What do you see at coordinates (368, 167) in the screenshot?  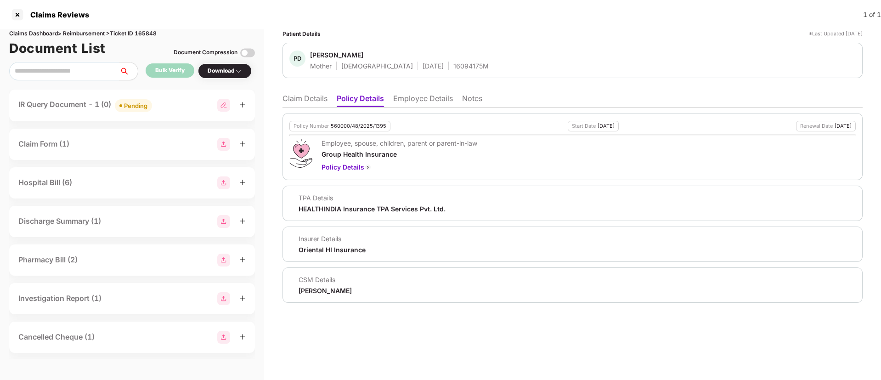 I see `img: svg+xml;base64,PHN2ZyBpZD0iQmFjay0yMHgyMCIgeG1sbnM9Imh0dHA6Ly93d3cudzMub3JnLzIwMDAvc3ZnIiB3aWR0aD...` at bounding box center [368, 167].